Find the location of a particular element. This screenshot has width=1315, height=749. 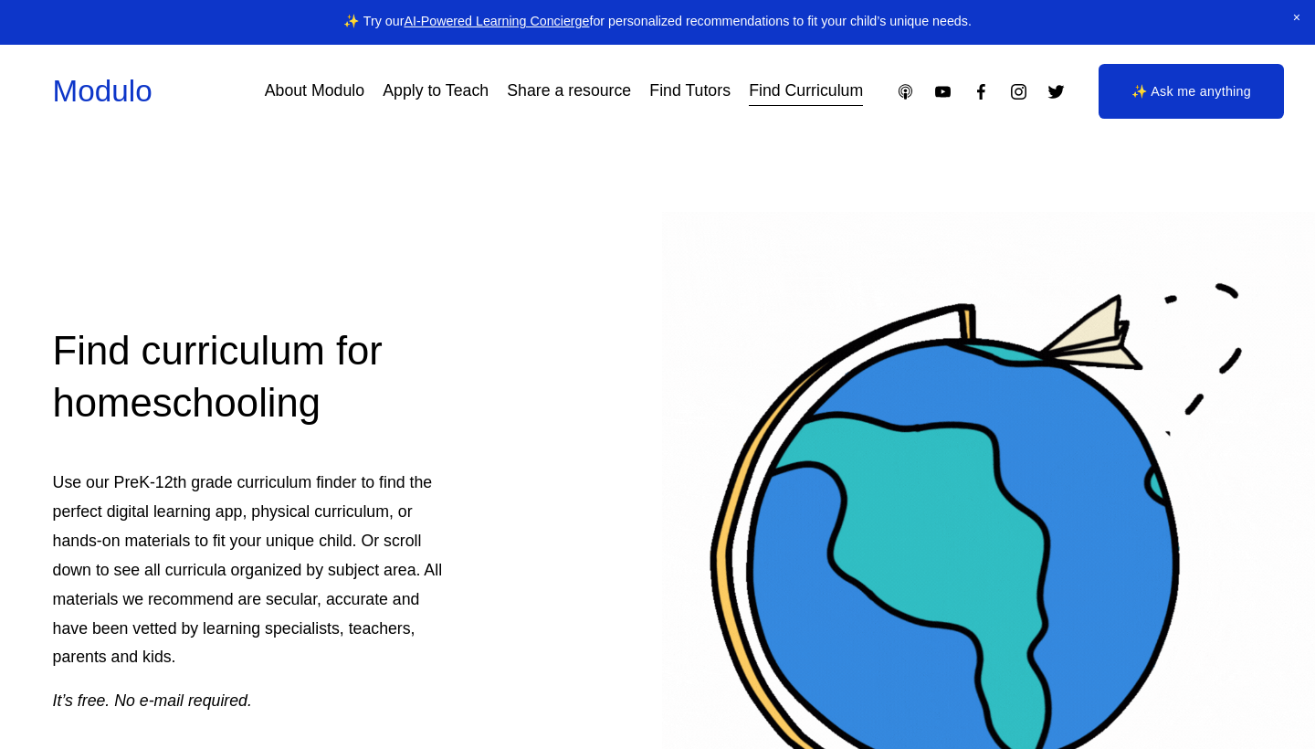

a: Twitter is located at coordinates (1056, 91).